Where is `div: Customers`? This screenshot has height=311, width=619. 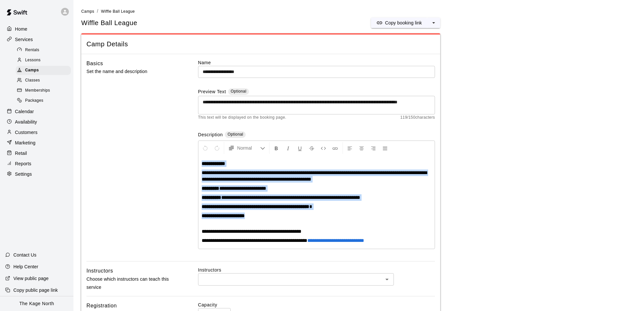
div: Customers is located at coordinates (37, 132).